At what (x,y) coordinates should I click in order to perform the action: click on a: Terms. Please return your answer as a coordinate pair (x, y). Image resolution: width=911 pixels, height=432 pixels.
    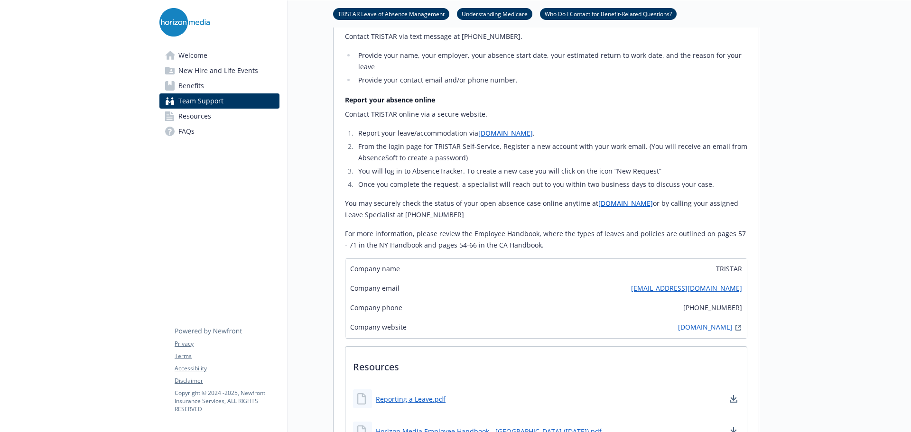
    Looking at the image, I should click on (227, 357).